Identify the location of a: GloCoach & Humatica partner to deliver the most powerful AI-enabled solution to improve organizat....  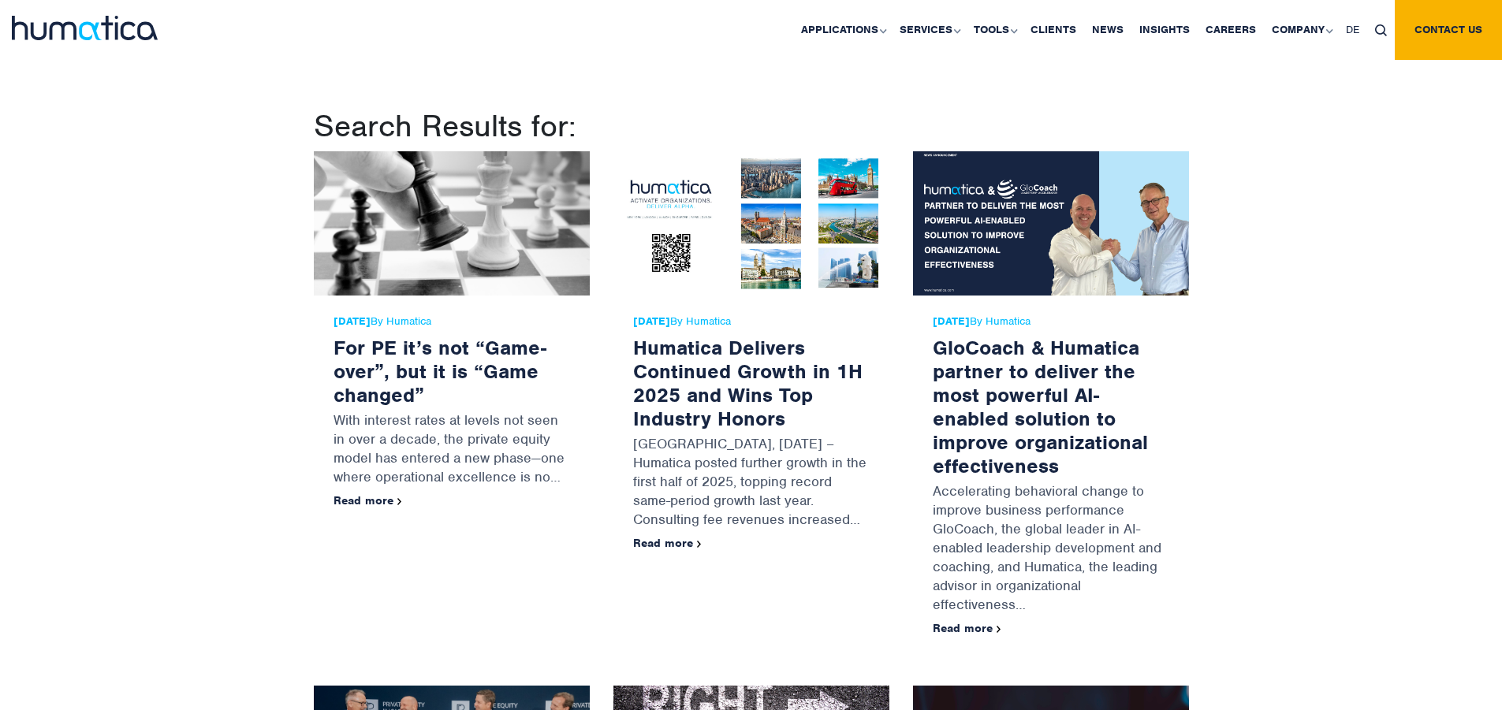
(1040, 407).